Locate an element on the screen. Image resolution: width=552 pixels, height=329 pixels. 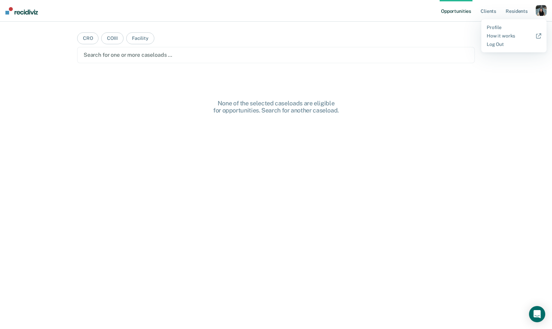
div: None of the selected caseloads are eligible for opportunities. Search for another caseload. is located at coordinates (276, 107).